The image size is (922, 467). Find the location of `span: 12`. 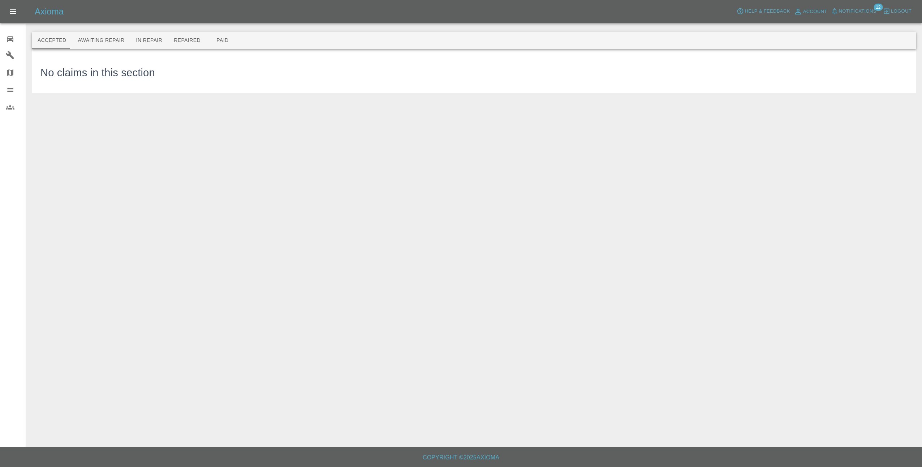

span: 12 is located at coordinates (878, 7).